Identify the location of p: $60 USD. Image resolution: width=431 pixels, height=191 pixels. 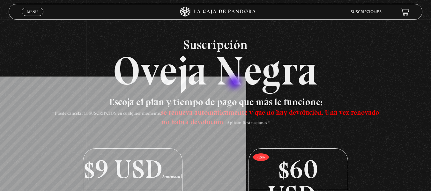
(298, 169).